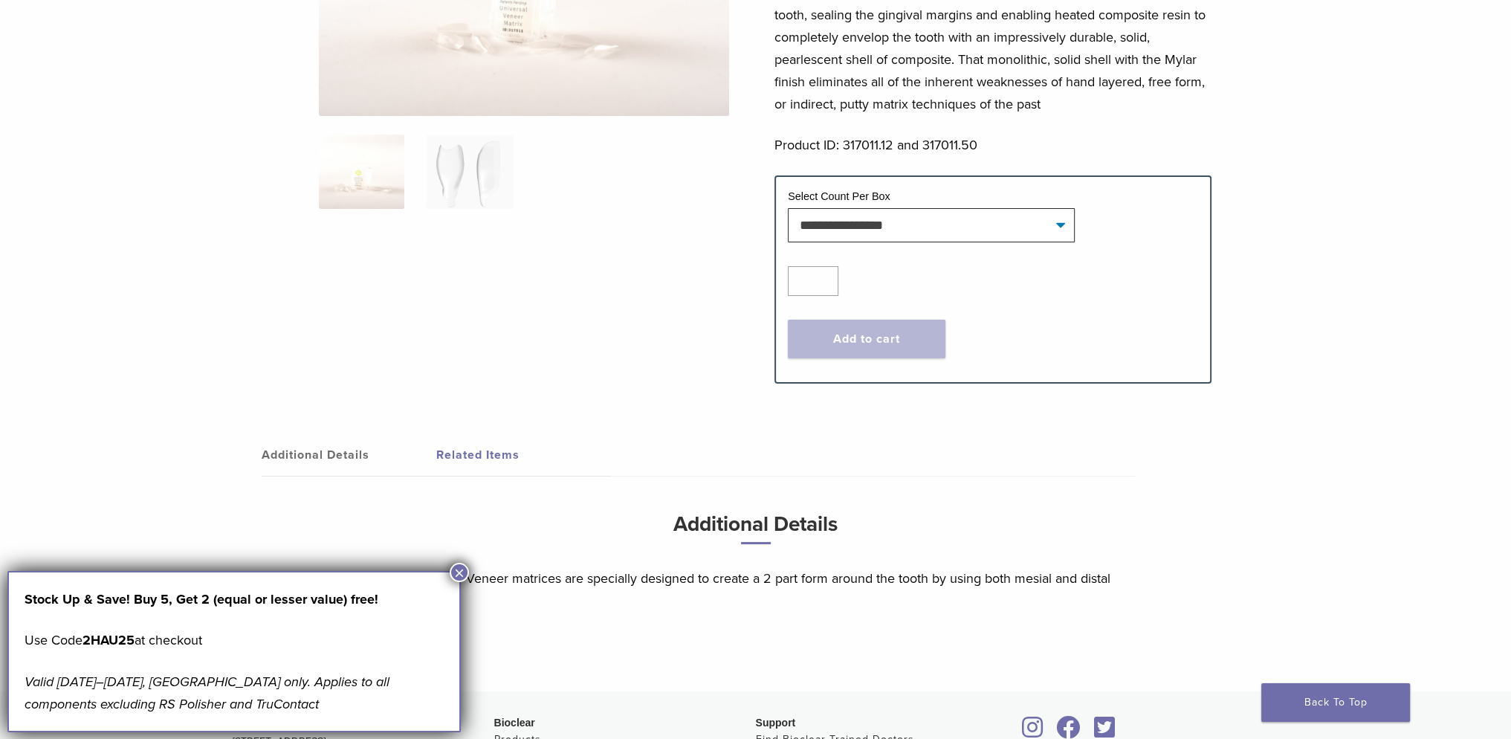 This screenshot has height=739, width=1511. What do you see at coordinates (756, 590) in the screenshot?
I see `p: The Bioclear 360° Veneer matrices are specially designed to create a 2 part form around the tooth...` at bounding box center [756, 590].